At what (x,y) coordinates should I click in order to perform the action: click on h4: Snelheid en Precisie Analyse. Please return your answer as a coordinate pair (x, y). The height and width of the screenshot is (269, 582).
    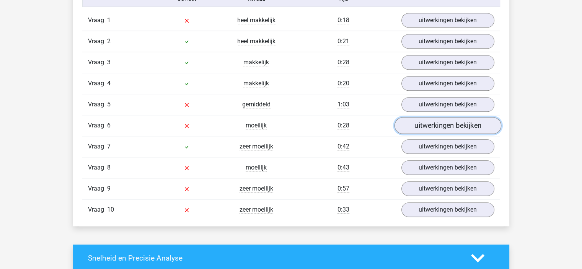
    Looking at the image, I should click on (274, 258).